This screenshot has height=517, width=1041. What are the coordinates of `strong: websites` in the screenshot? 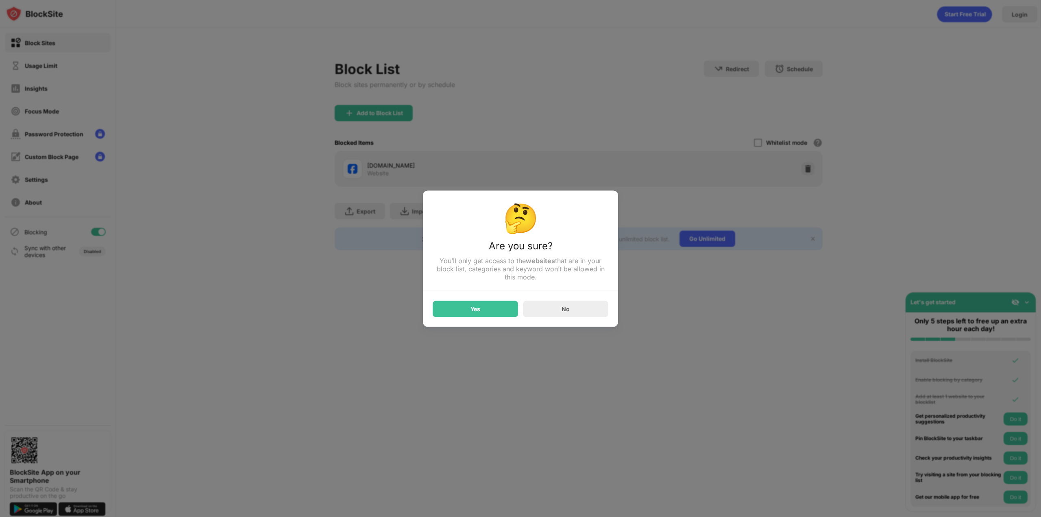 It's located at (540, 260).